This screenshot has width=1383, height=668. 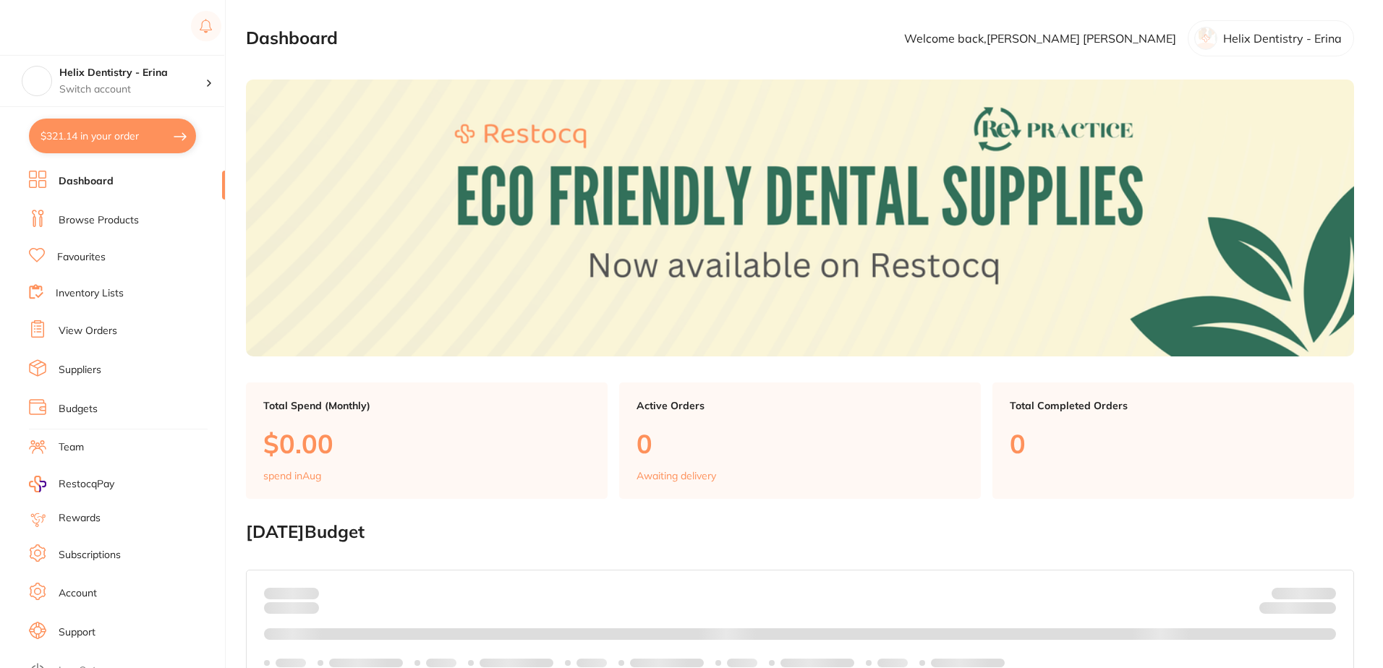 What do you see at coordinates (72, 484) in the screenshot?
I see `a: RestocqPay` at bounding box center [72, 484].